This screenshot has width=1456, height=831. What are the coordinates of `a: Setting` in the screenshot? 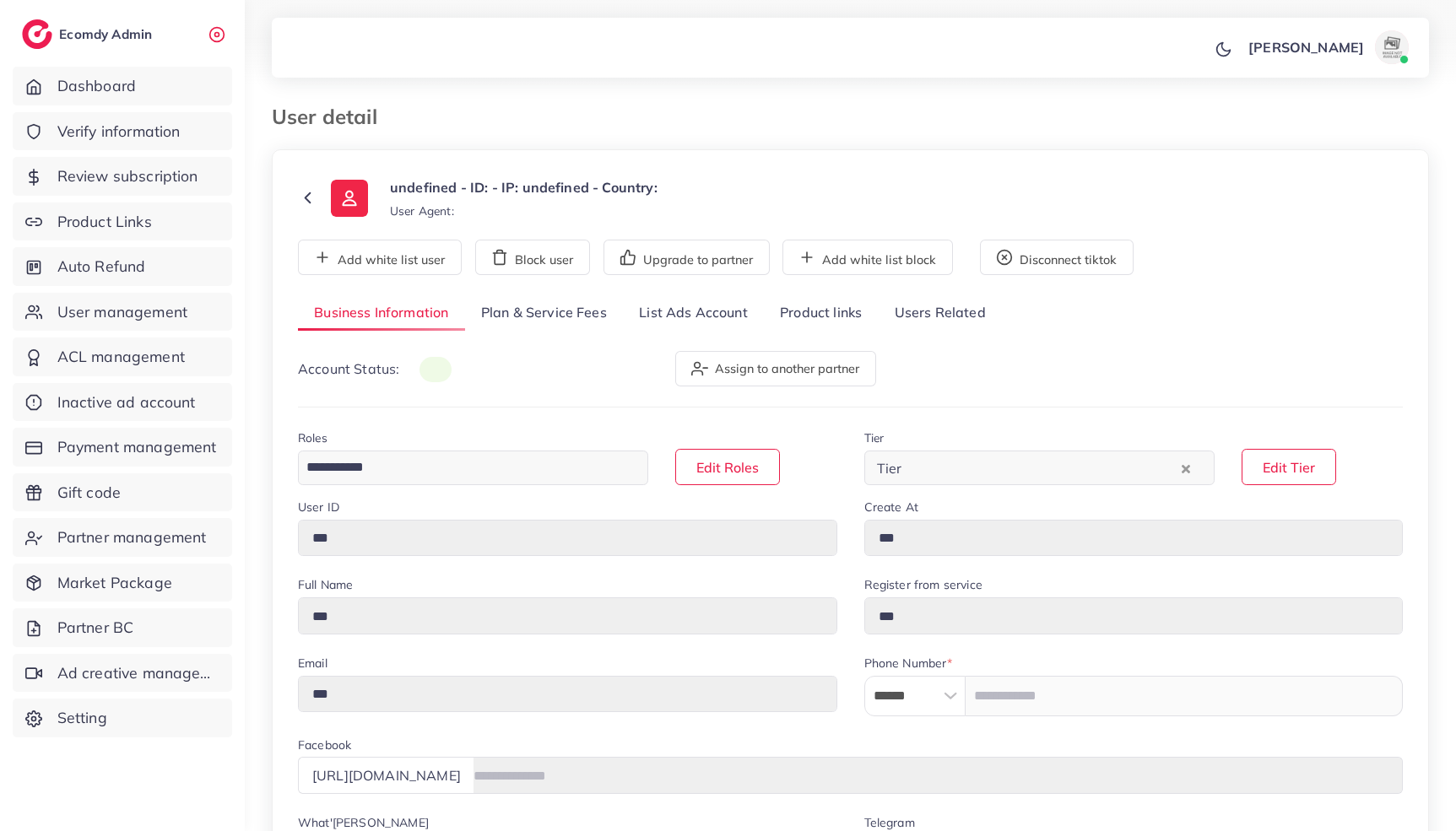 It's located at (123, 718).